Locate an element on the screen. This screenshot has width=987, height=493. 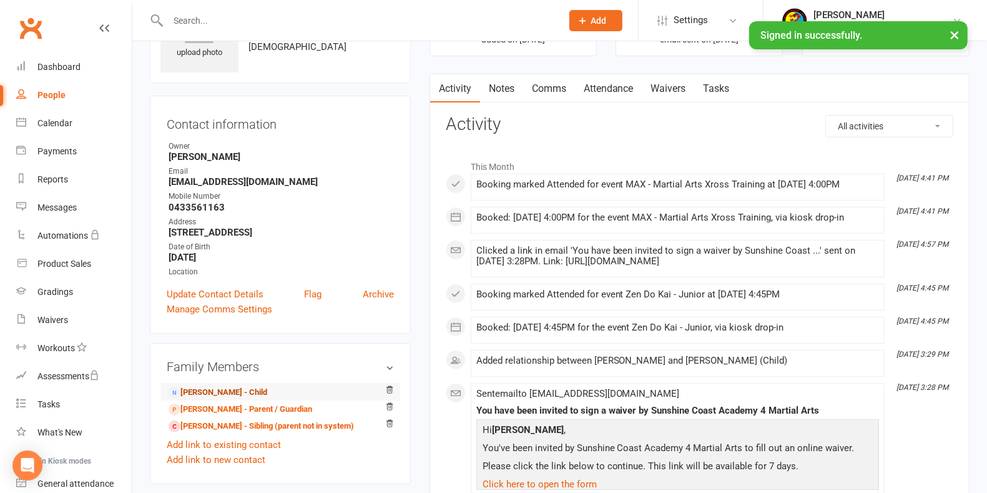
a: Gradings is located at coordinates (74, 292).